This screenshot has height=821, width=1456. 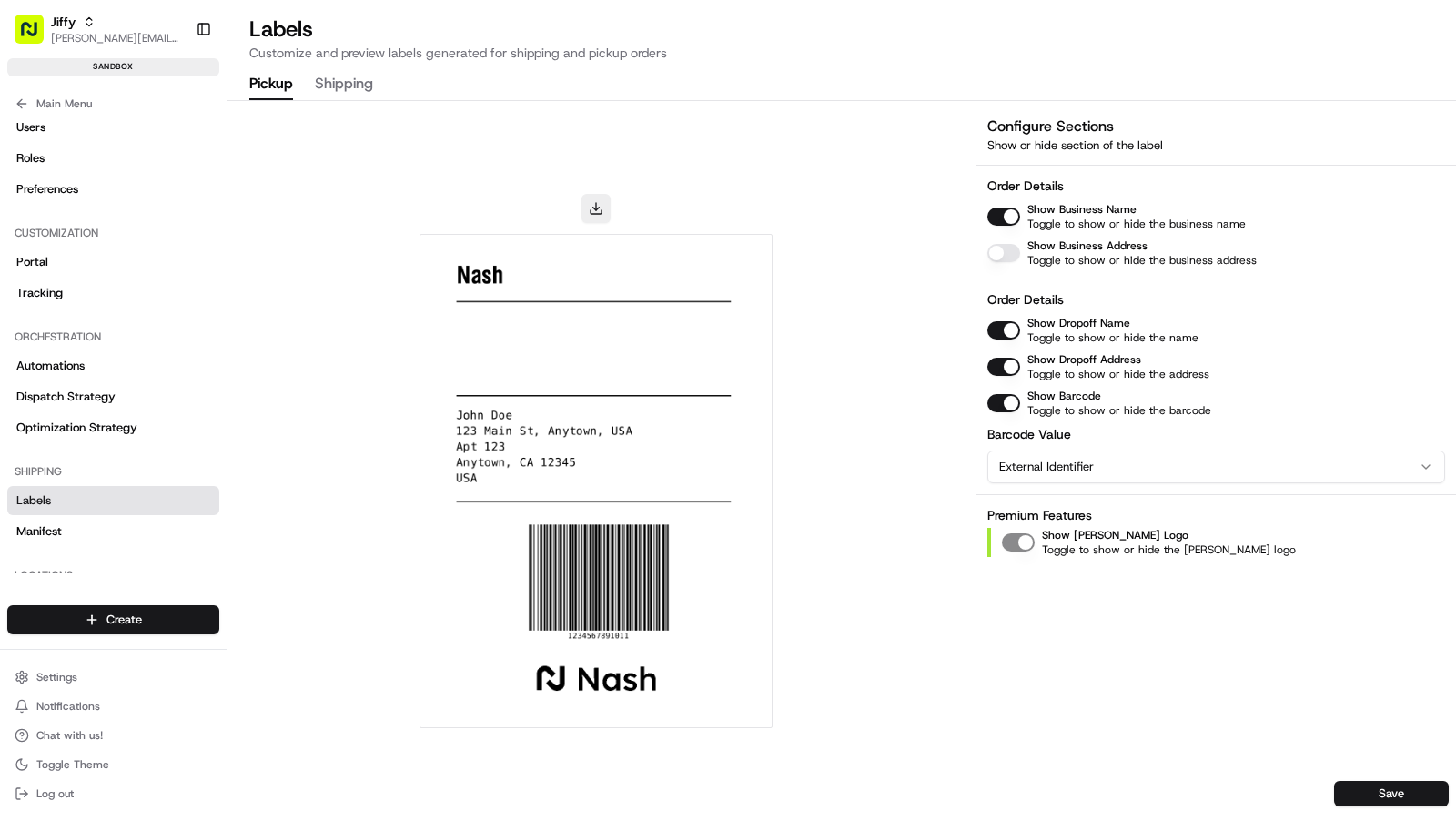 I want to click on a: Optimization Strategy, so click(x=112, y=428).